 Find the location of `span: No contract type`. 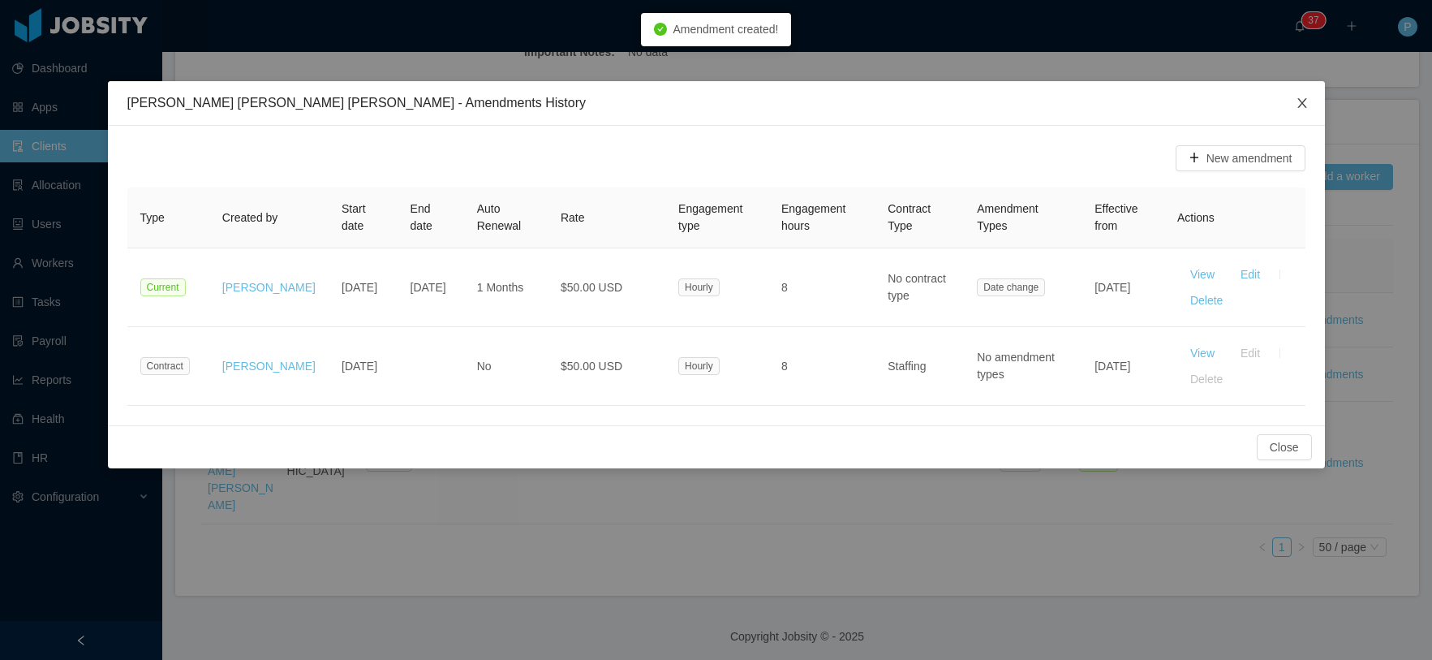

span: No contract type is located at coordinates (917, 286).